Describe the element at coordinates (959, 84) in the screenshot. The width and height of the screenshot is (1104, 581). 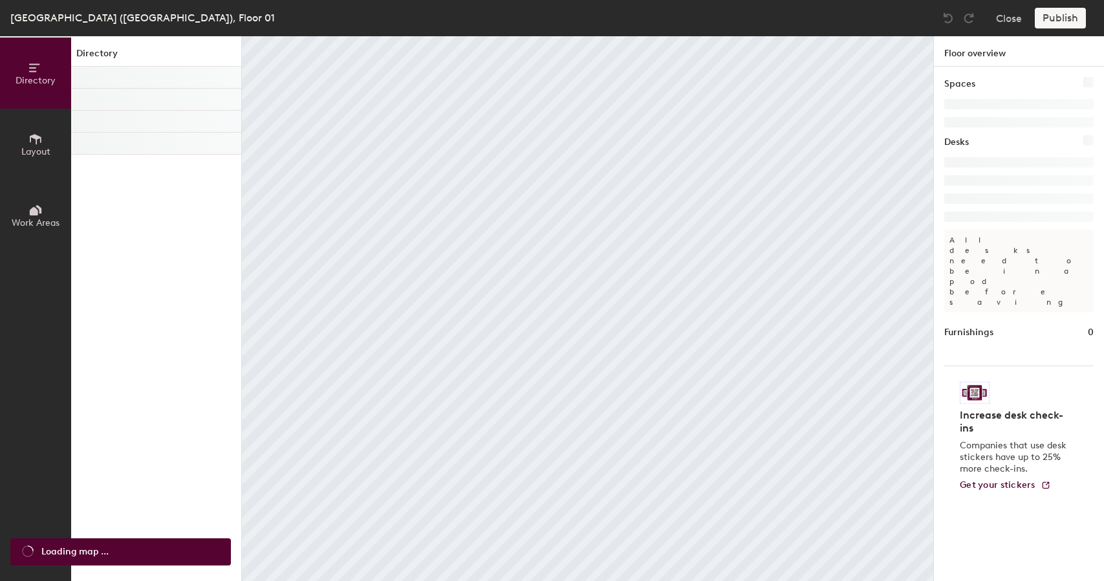
I see `h1: Spaces` at that location.